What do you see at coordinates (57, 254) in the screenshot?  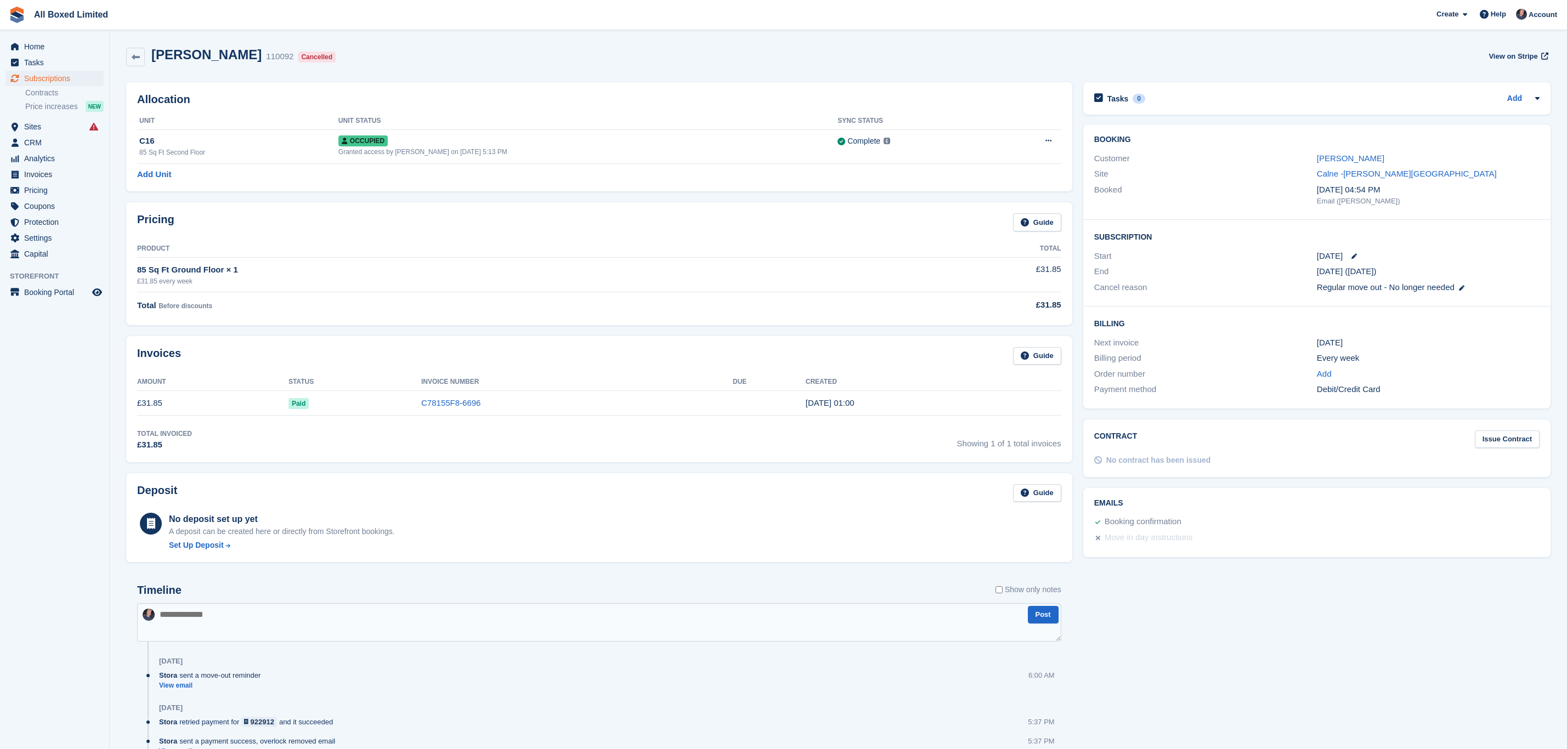 I see `span: Capital` at bounding box center [57, 254].